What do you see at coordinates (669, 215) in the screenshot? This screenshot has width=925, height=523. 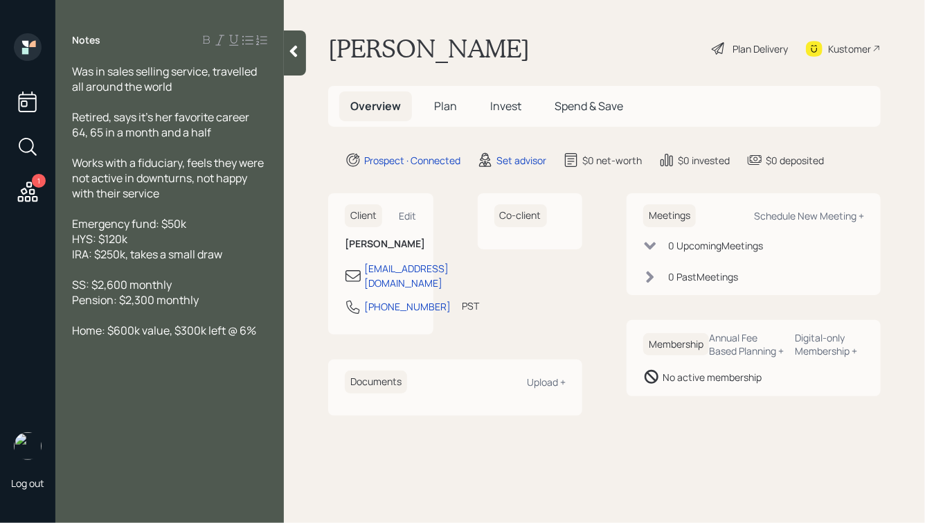 I see `h6: Meetings` at bounding box center [669, 215].